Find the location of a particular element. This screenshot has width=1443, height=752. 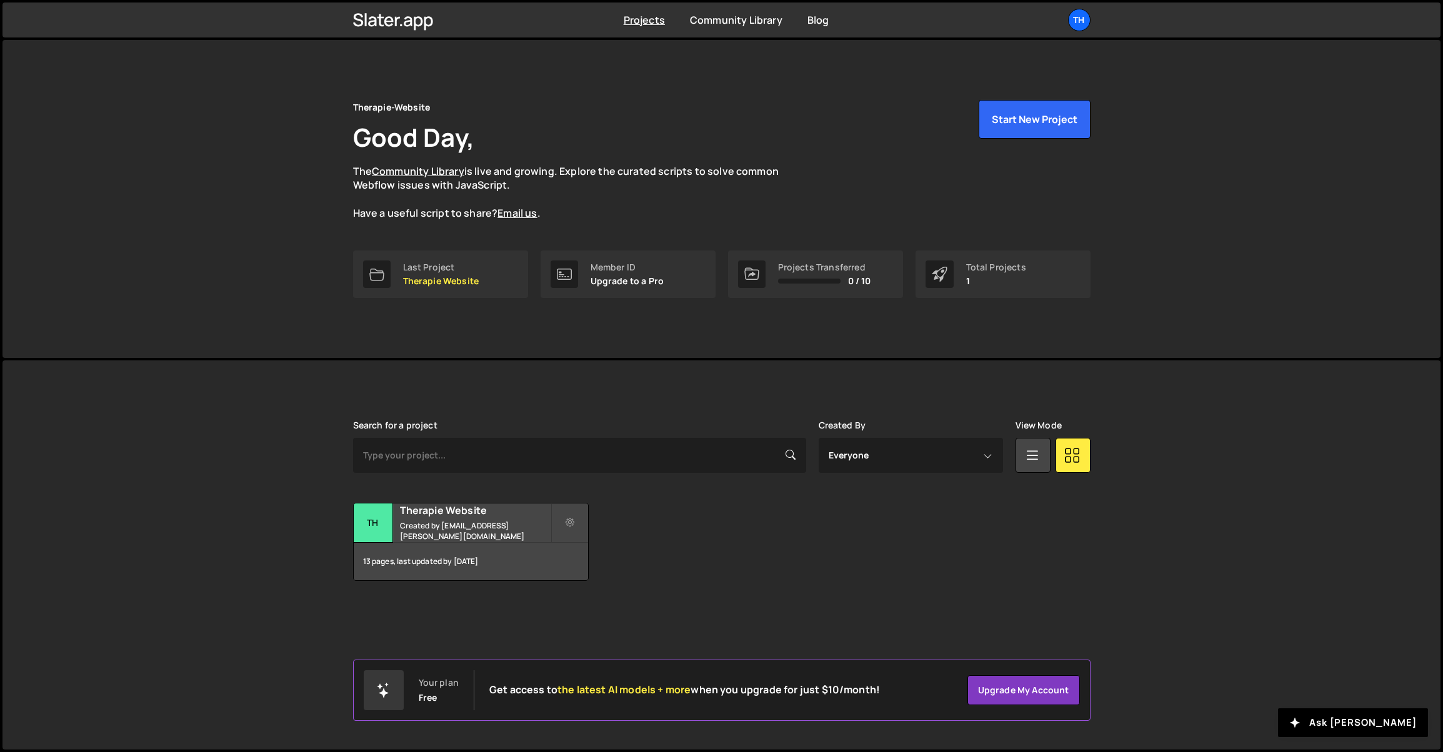

div: Member ID is located at coordinates (627, 267).